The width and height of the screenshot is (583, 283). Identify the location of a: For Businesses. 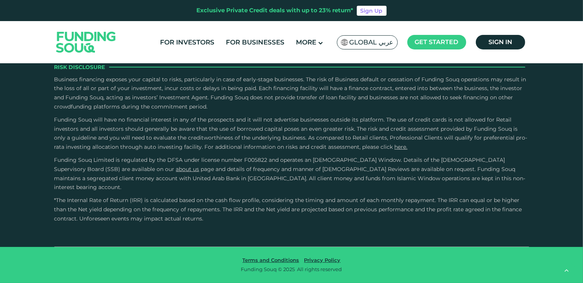
(255, 42).